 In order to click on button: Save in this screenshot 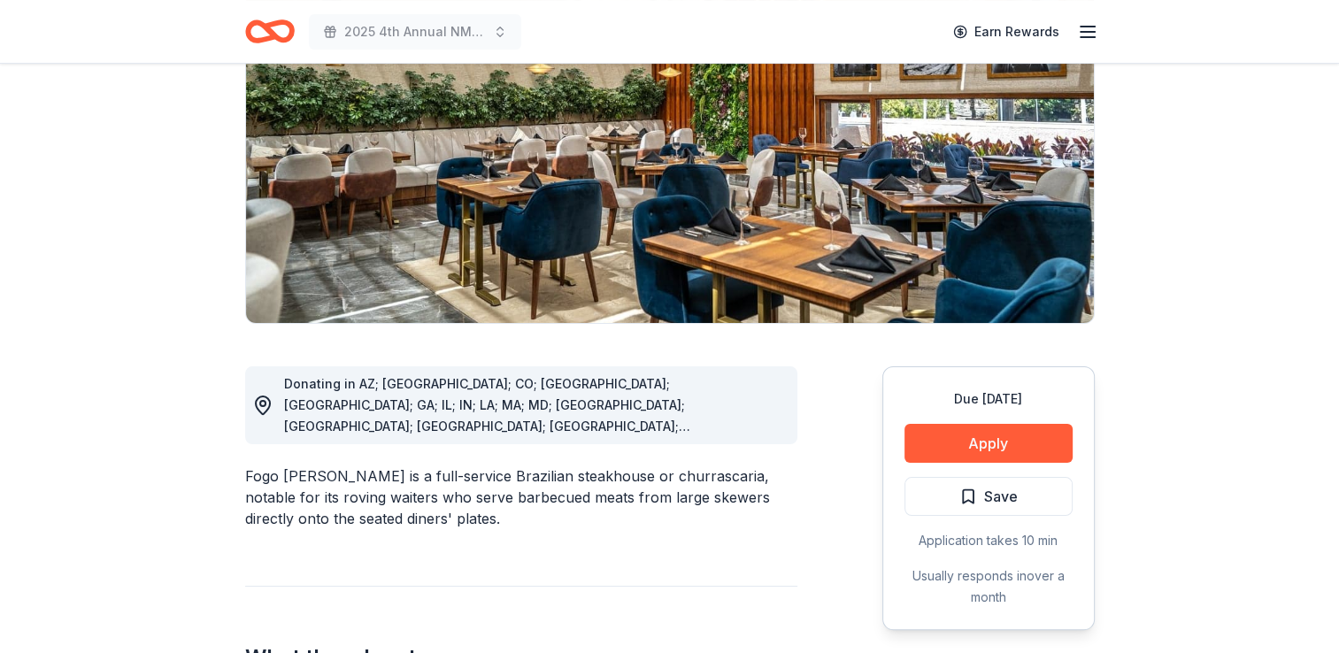, I will do `click(988, 496)`.